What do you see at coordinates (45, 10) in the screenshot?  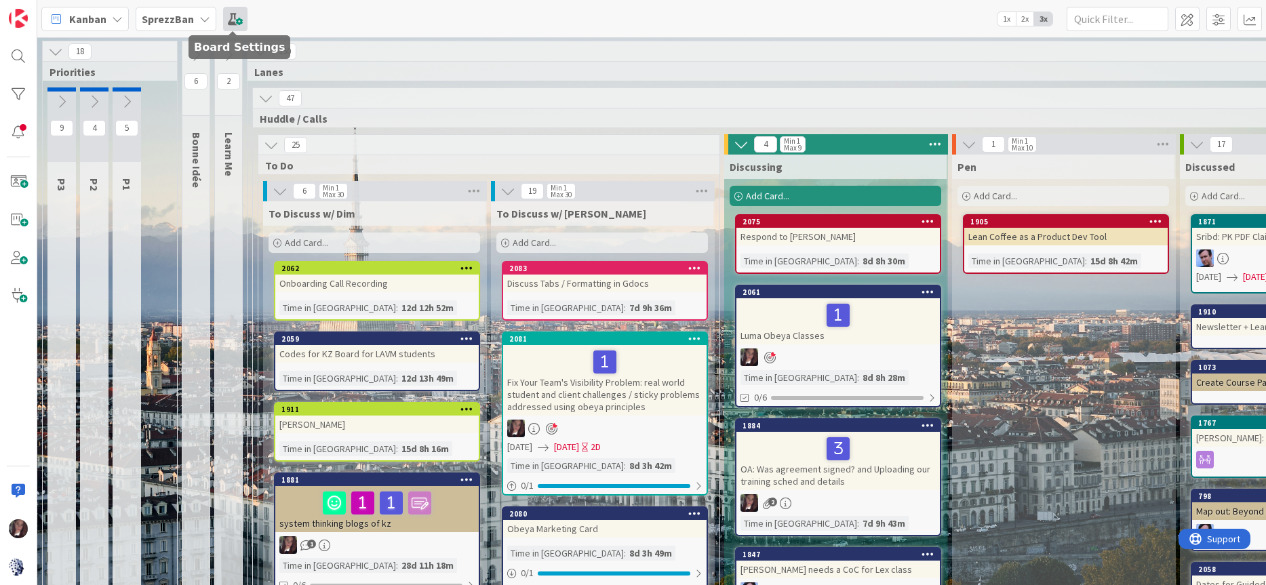 I see `span: Support` at bounding box center [45, 10].